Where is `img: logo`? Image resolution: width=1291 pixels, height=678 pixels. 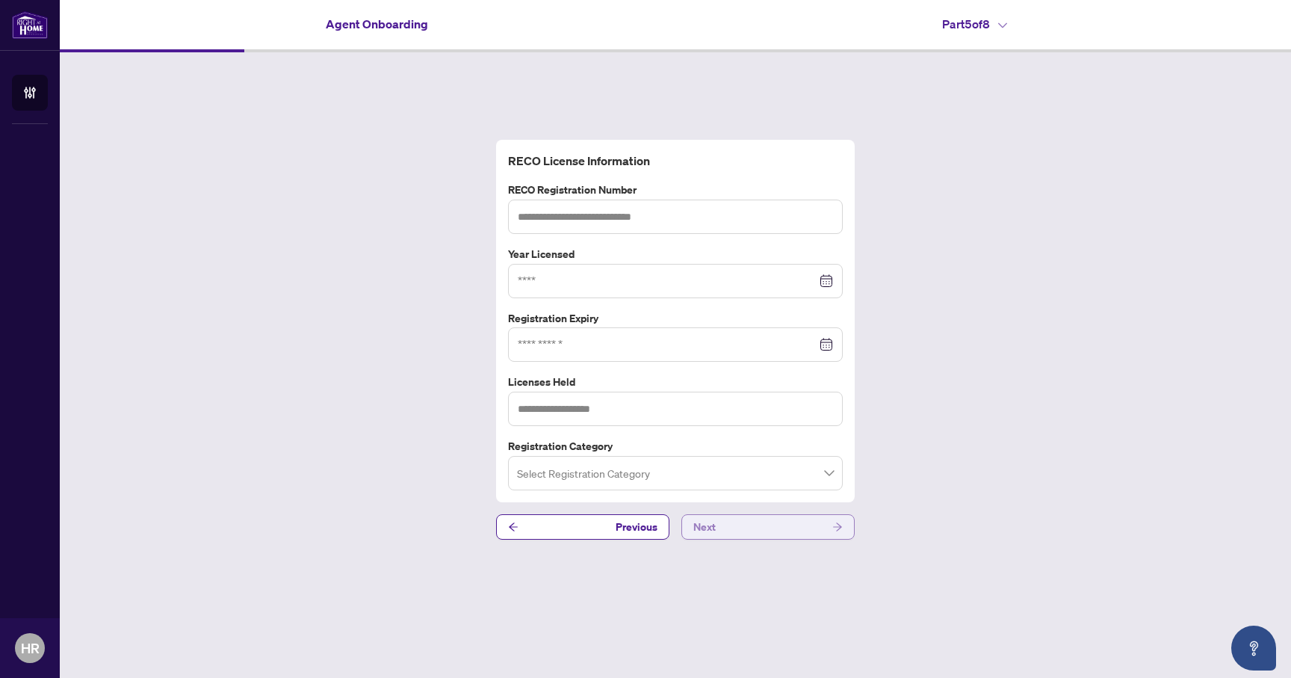 img: logo is located at coordinates (30, 25).